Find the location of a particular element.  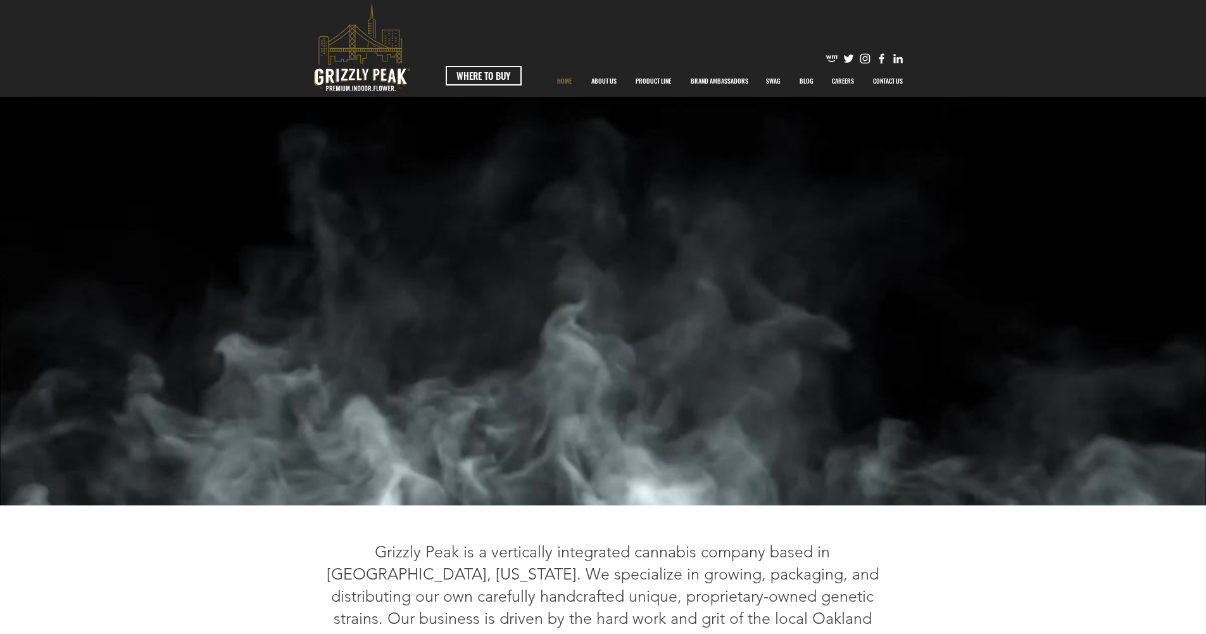

p: BLOG is located at coordinates (806, 81).